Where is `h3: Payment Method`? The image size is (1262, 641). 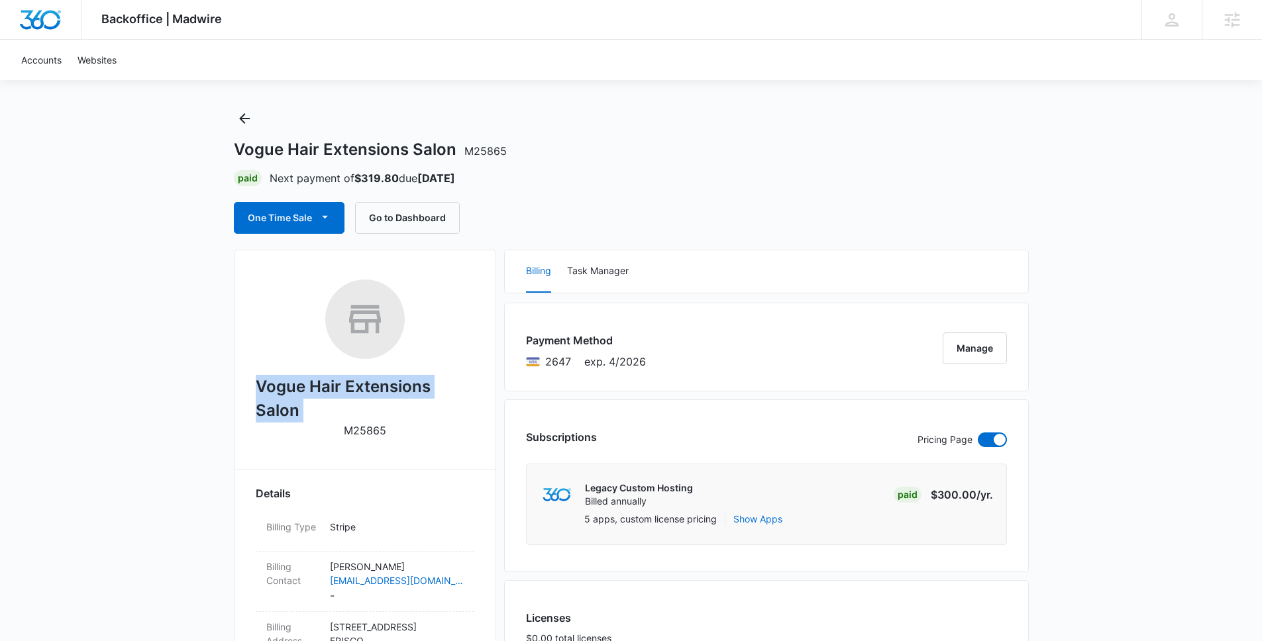
h3: Payment Method is located at coordinates (586, 341).